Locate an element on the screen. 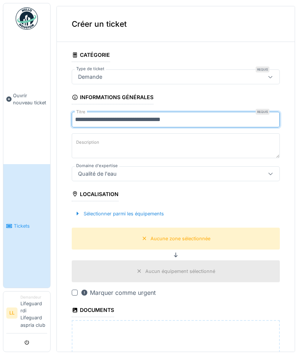  div: Documents is located at coordinates (93, 311).